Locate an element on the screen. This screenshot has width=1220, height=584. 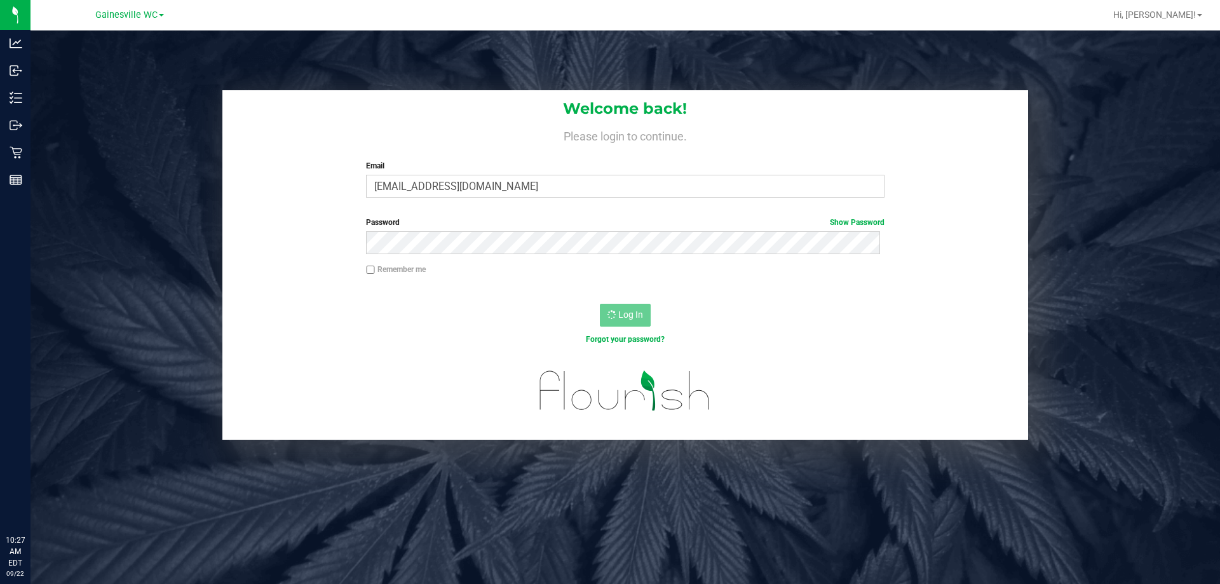
label: Email is located at coordinates (625, 166).